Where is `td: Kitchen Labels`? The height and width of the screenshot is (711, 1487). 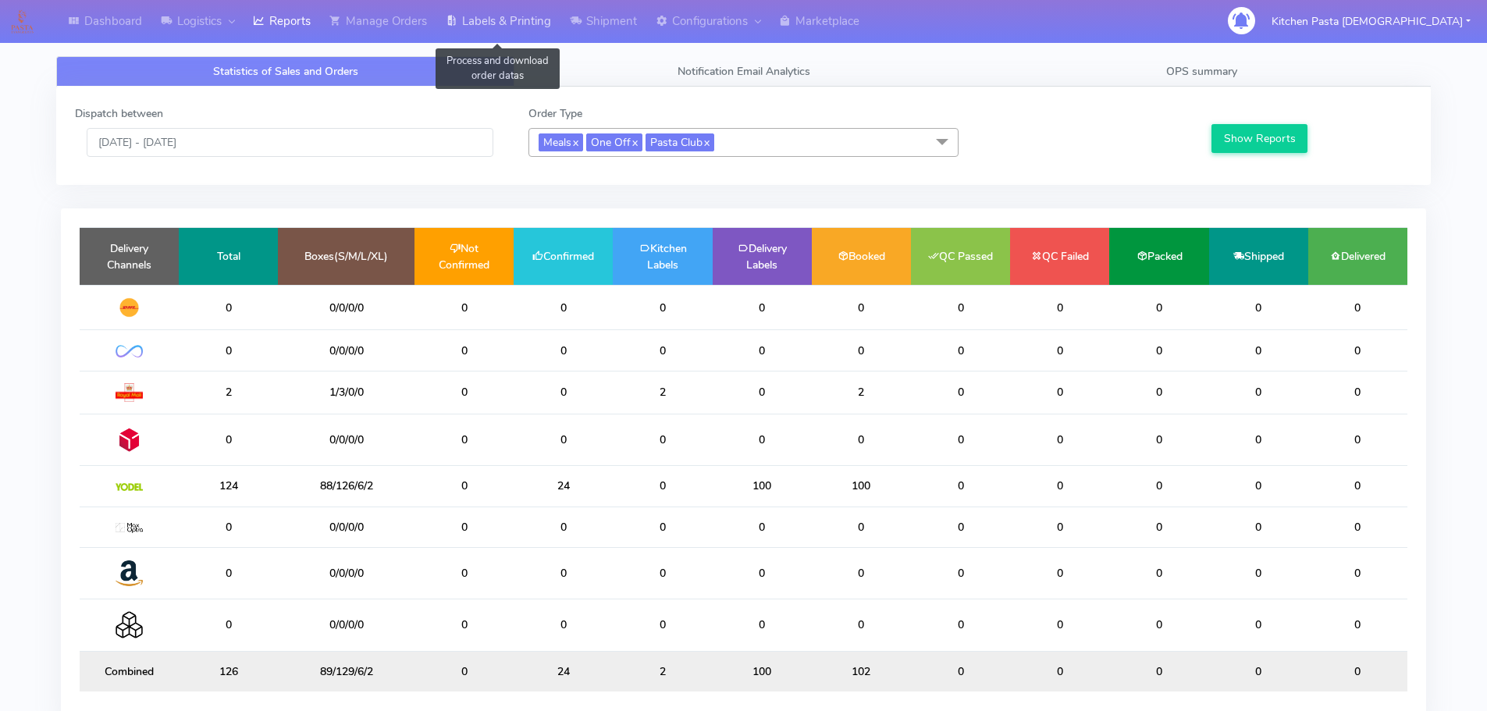 td: Kitchen Labels is located at coordinates (662, 256).